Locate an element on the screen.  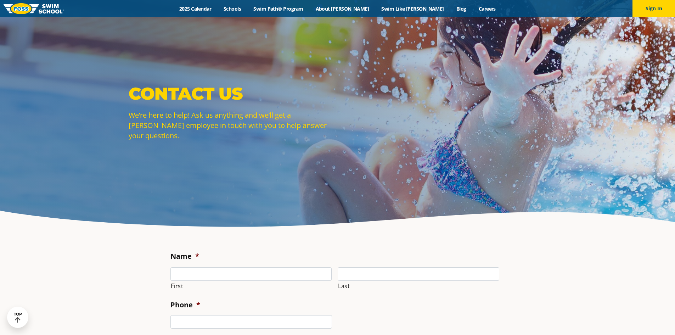
label: Last is located at coordinates (419, 286).